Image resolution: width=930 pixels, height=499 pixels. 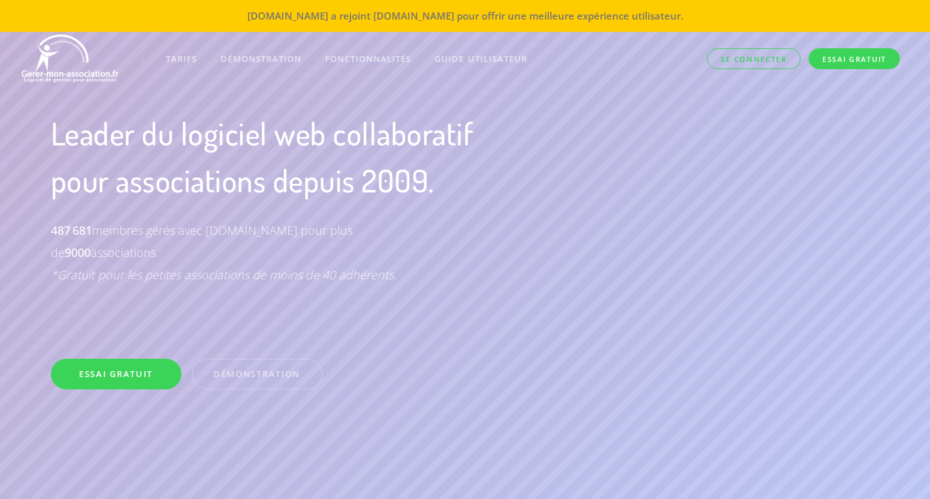 I want to click on a: Se connecter, so click(x=753, y=59).